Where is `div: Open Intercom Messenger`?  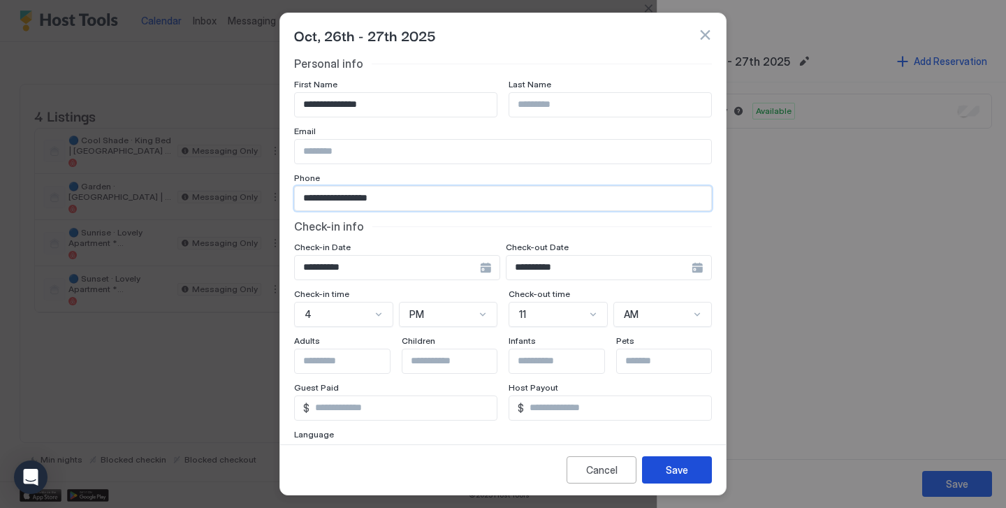 div: Open Intercom Messenger is located at coordinates (31, 477).